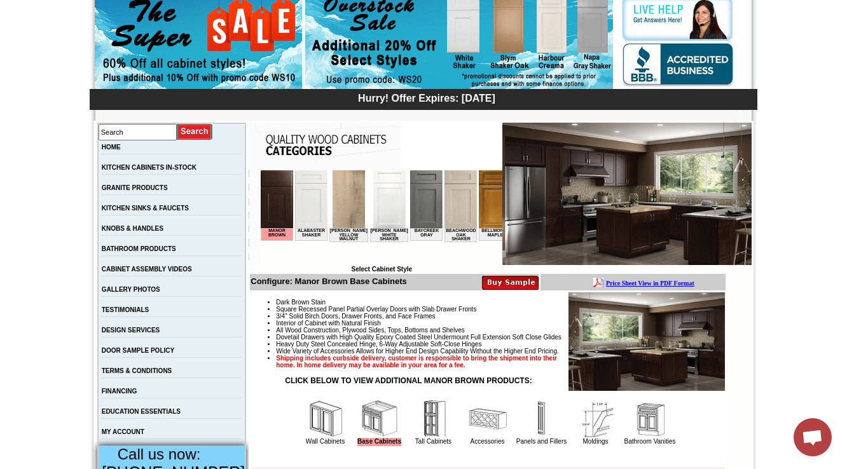  I want to click on img: Accessories, so click(488, 419).